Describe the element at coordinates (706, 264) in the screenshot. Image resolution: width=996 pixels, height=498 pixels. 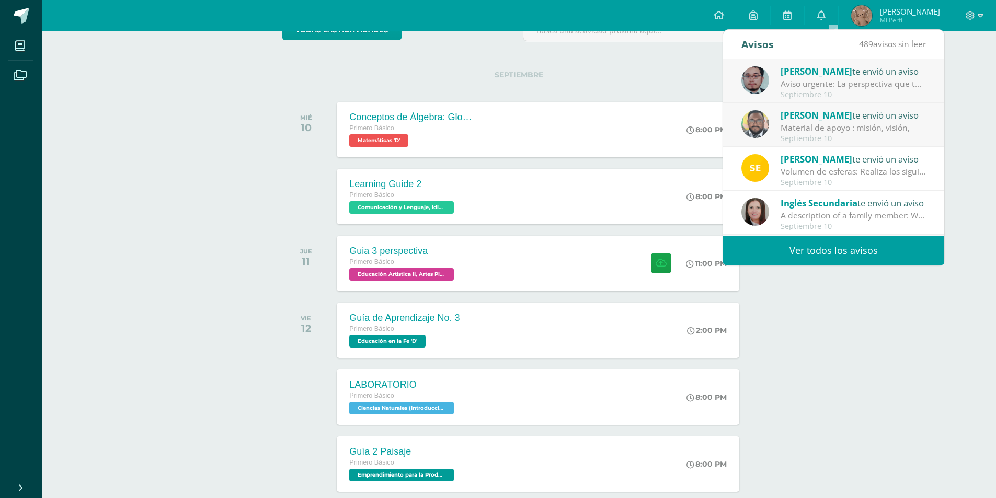
I see `div: 11:00 PM` at that location.